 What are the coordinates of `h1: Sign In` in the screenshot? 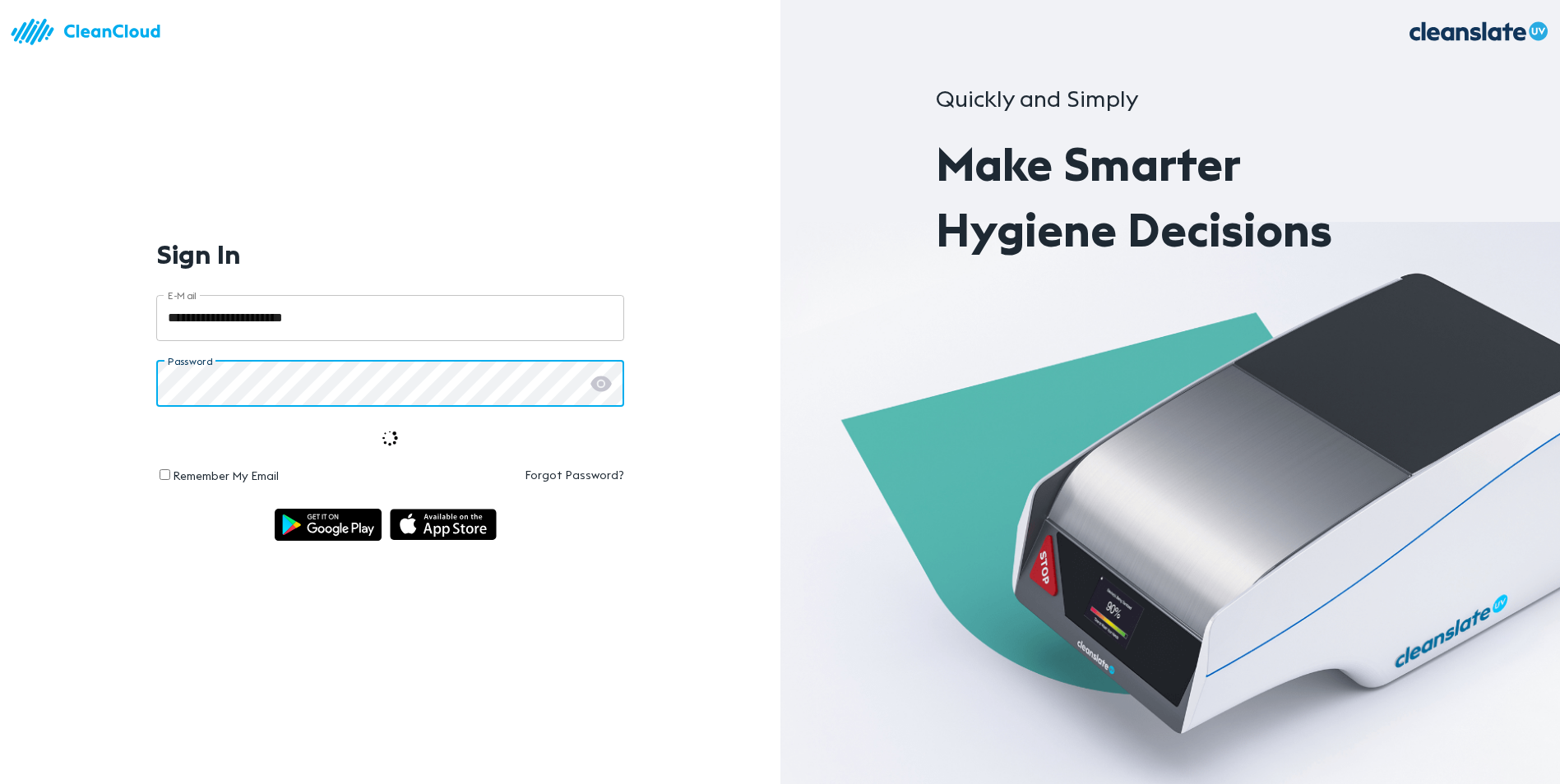 It's located at (199, 254).